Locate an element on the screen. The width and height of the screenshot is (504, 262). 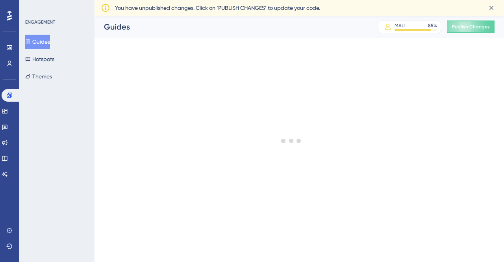
span: Publish Changes is located at coordinates (471, 27).